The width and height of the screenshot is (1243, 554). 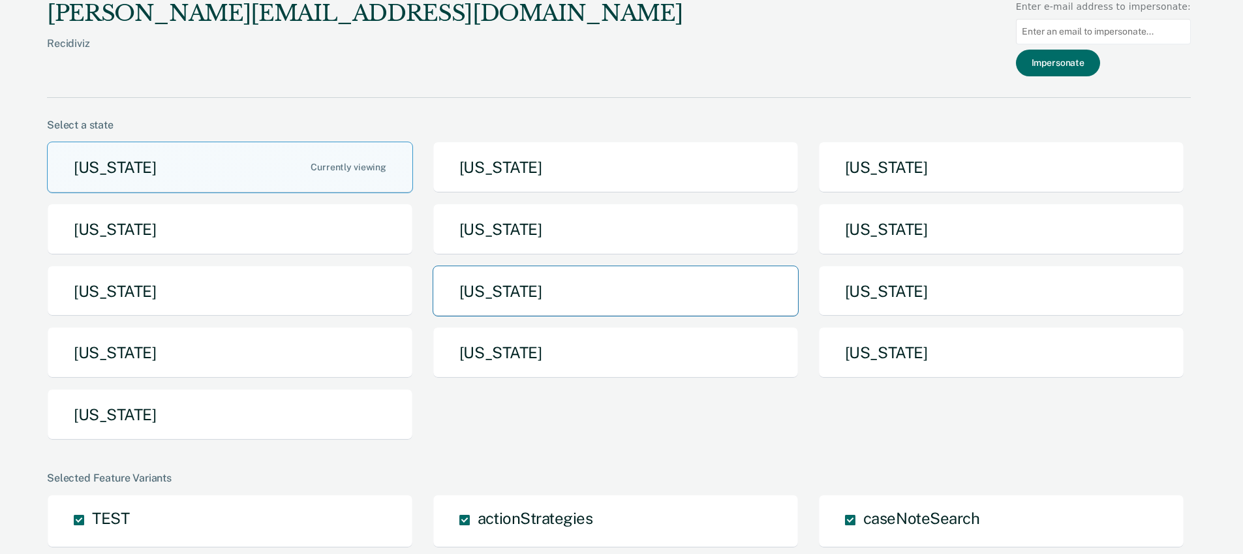 I want to click on input: Enter an email to impersonate..., so click(x=1104, y=31).